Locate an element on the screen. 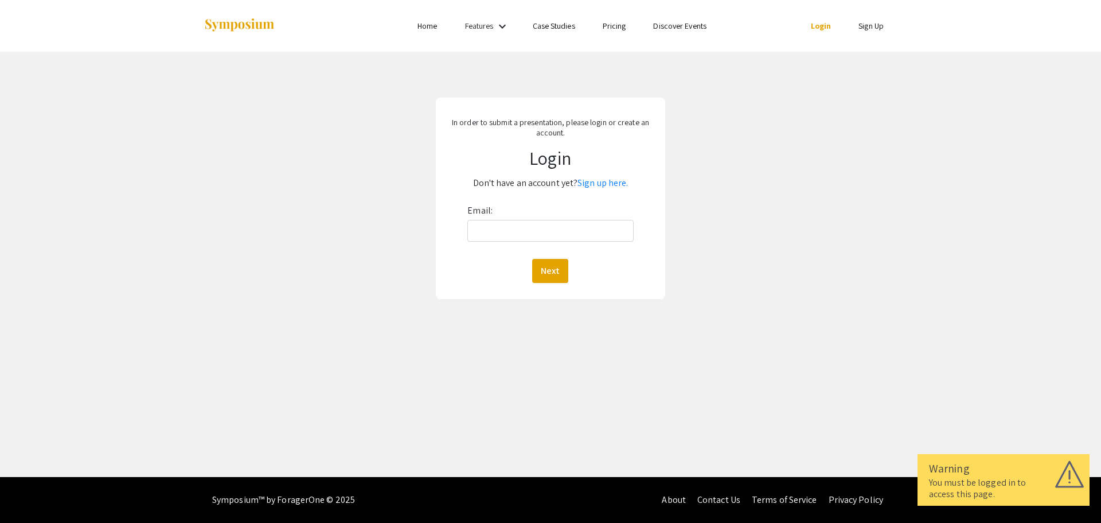 This screenshot has width=1101, height=523. a: Contact Us is located at coordinates (719, 499).